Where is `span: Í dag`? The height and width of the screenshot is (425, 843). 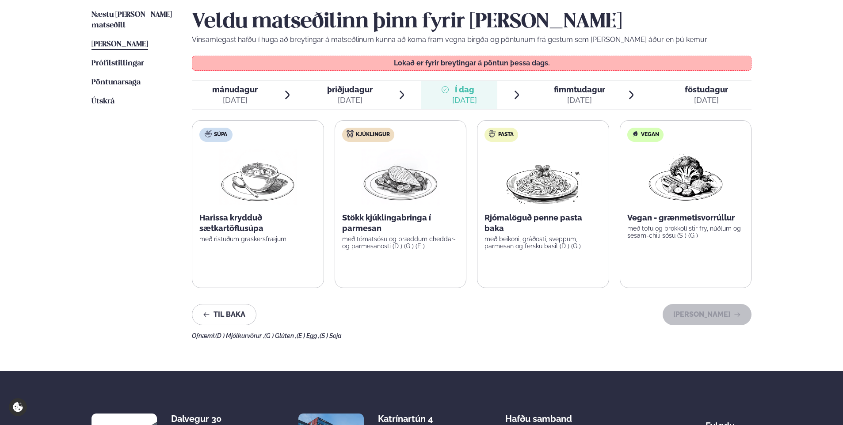
span: Í dag is located at coordinates (465, 90).